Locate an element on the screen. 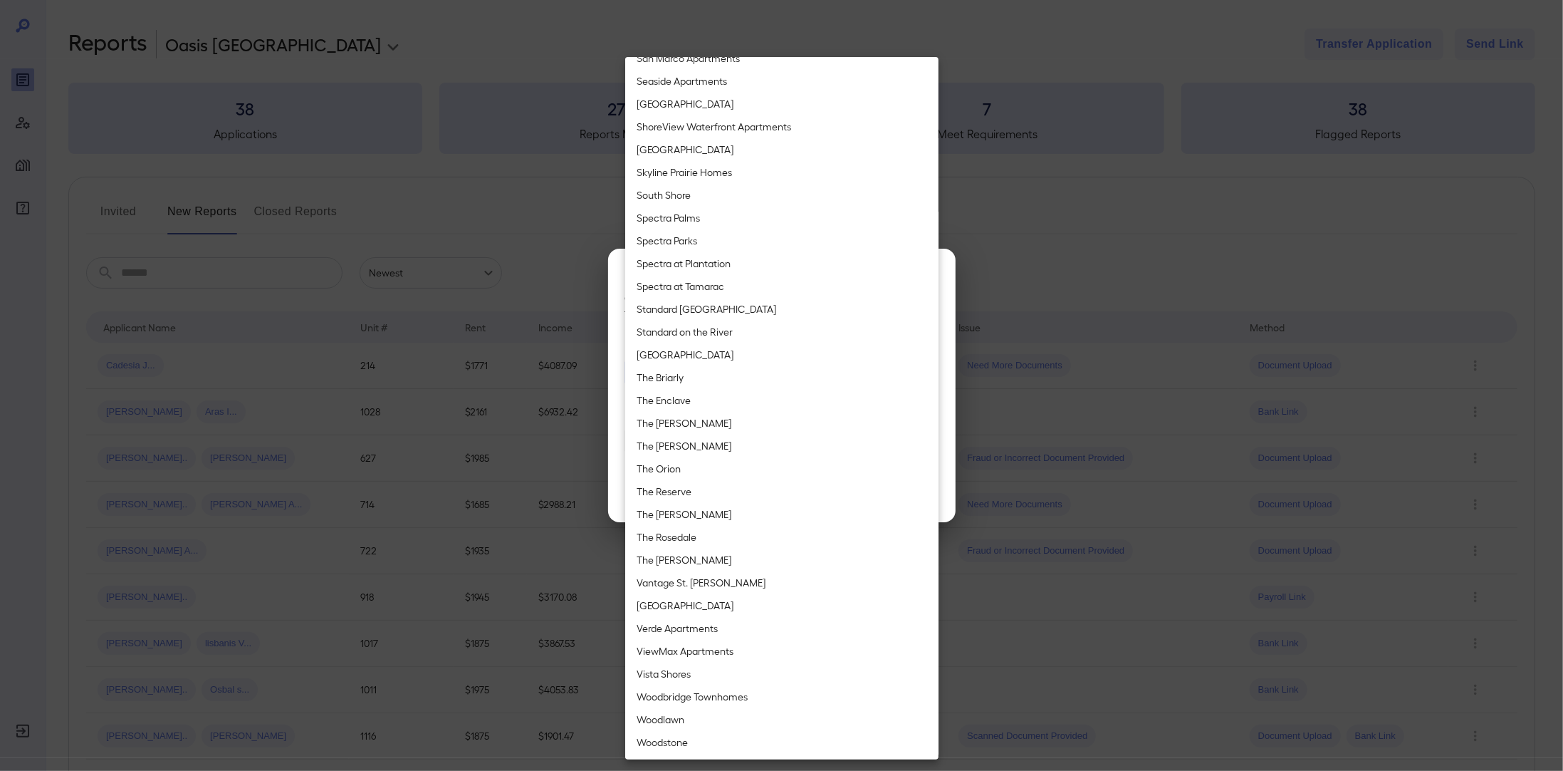 This screenshot has width=1563, height=771. li: Skyline Prairie Homes is located at coordinates (782, 172).